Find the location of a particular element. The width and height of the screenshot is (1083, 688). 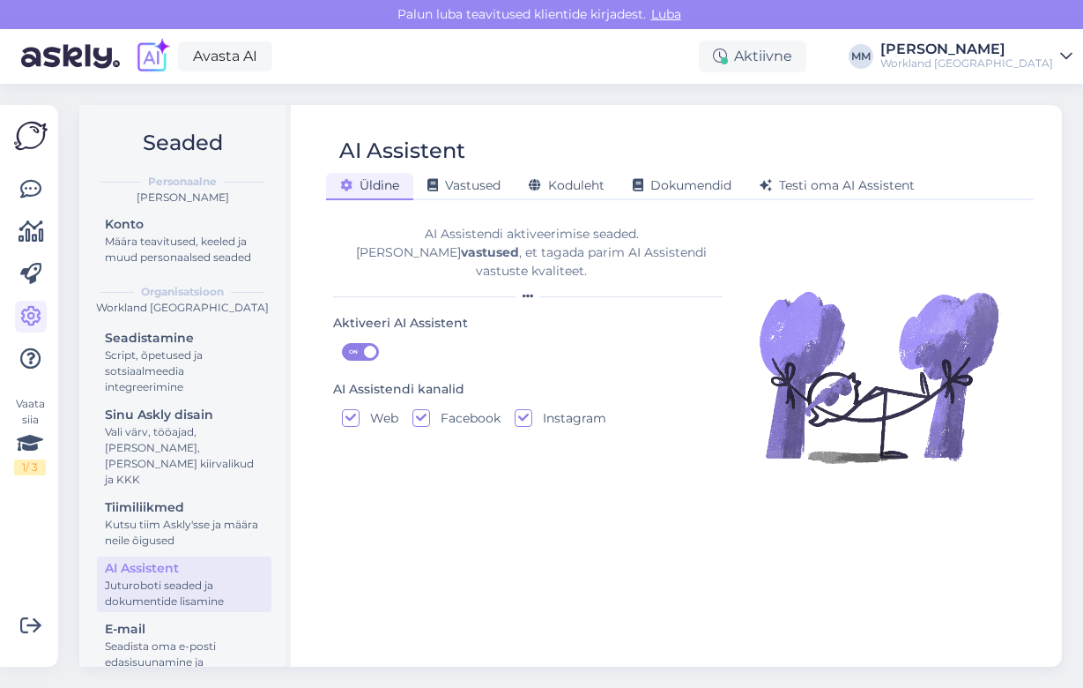

span: Vastused is located at coordinates (464, 185).